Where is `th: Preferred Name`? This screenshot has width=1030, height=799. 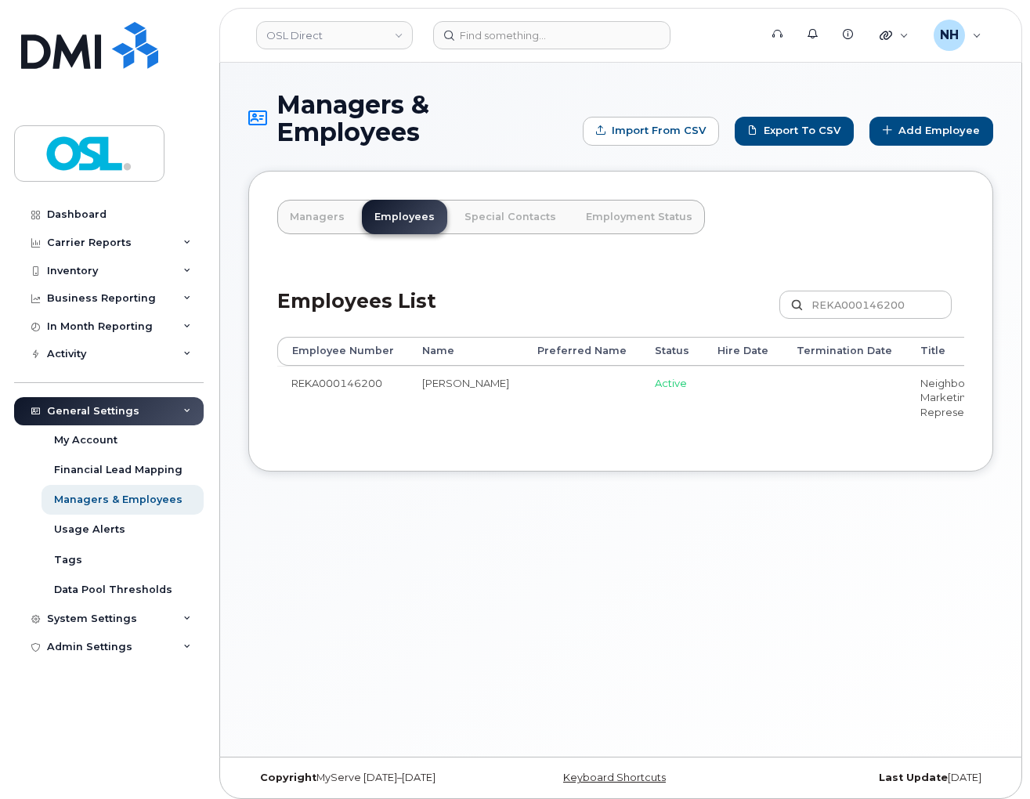 th: Preferred Name is located at coordinates (582, 351).